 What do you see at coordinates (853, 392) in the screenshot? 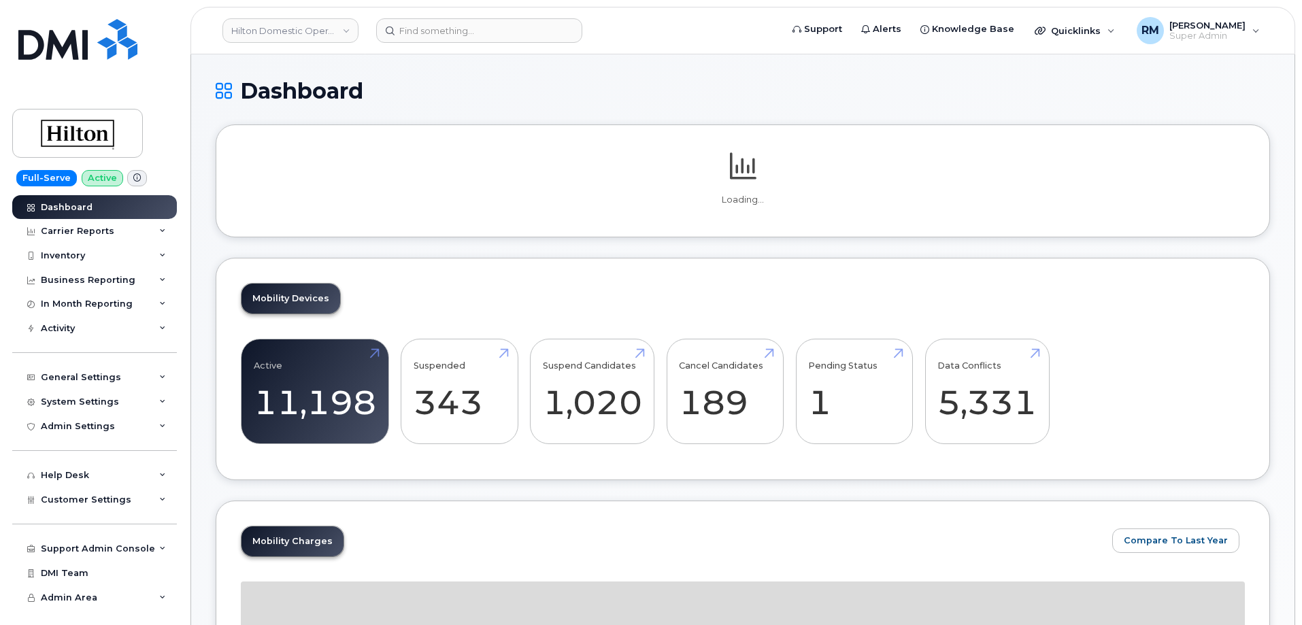
I see `a: Pending Status 1` at bounding box center [853, 392].